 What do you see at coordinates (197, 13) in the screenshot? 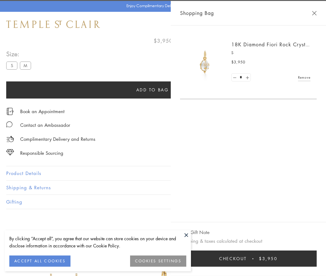
I see `span: Shopping Bag` at bounding box center [197, 13].